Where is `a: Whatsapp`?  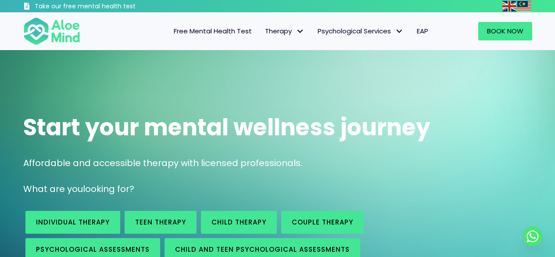 a: Whatsapp is located at coordinates (533, 236).